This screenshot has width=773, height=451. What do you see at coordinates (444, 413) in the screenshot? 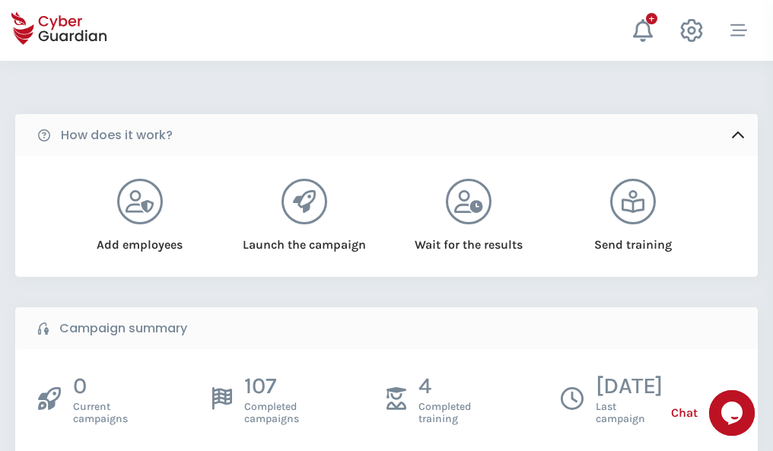
I see `span: Completed training` at bounding box center [444, 413].